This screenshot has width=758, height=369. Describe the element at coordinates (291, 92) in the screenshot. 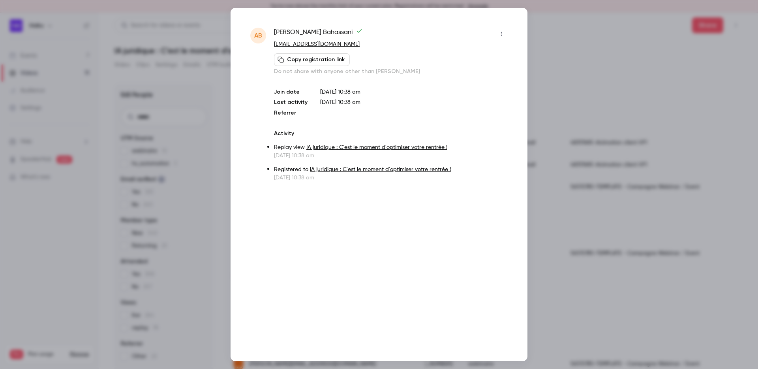

I see `p: Join date` at that location.